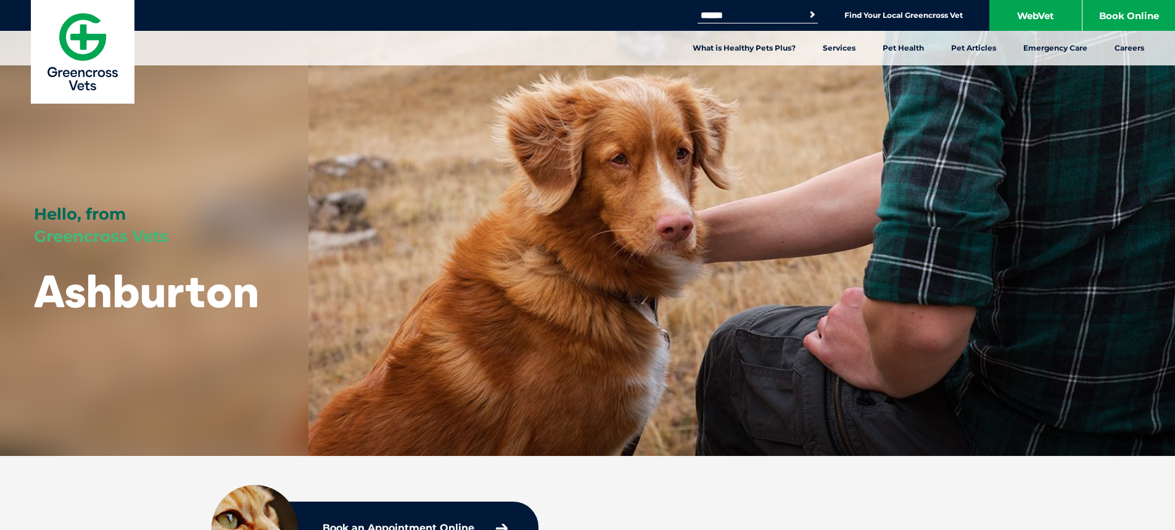 This screenshot has height=530, width=1175. Describe the element at coordinates (903, 48) in the screenshot. I see `a: Pet Health` at that location.